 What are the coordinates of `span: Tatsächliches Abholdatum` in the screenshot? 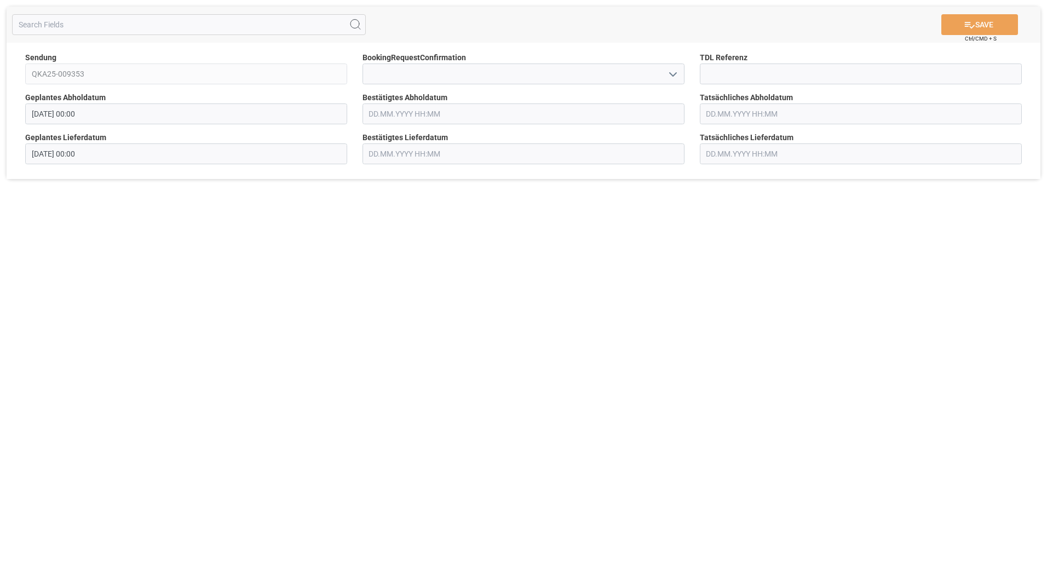 It's located at (747, 98).